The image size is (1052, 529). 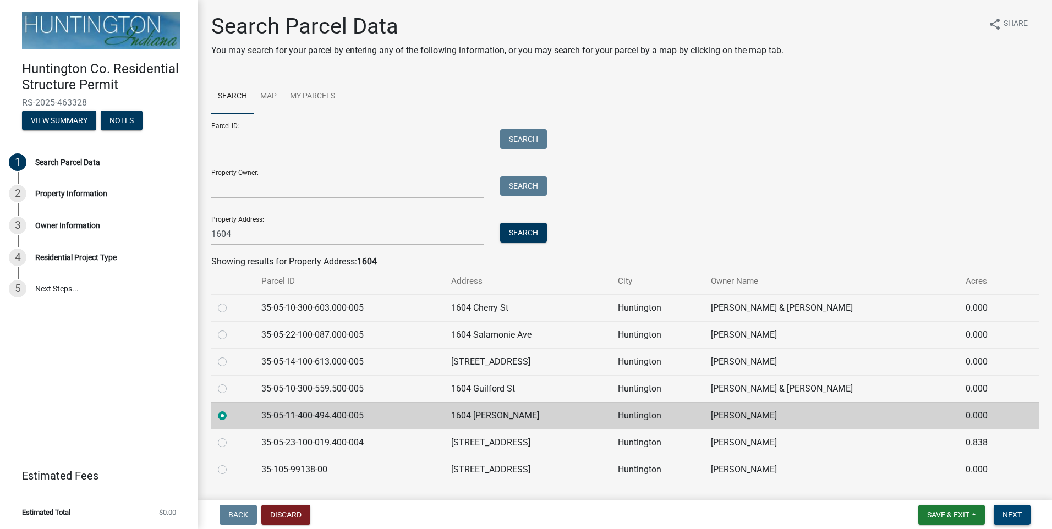 What do you see at coordinates (527, 281) in the screenshot?
I see `th: Address` at bounding box center [527, 281].